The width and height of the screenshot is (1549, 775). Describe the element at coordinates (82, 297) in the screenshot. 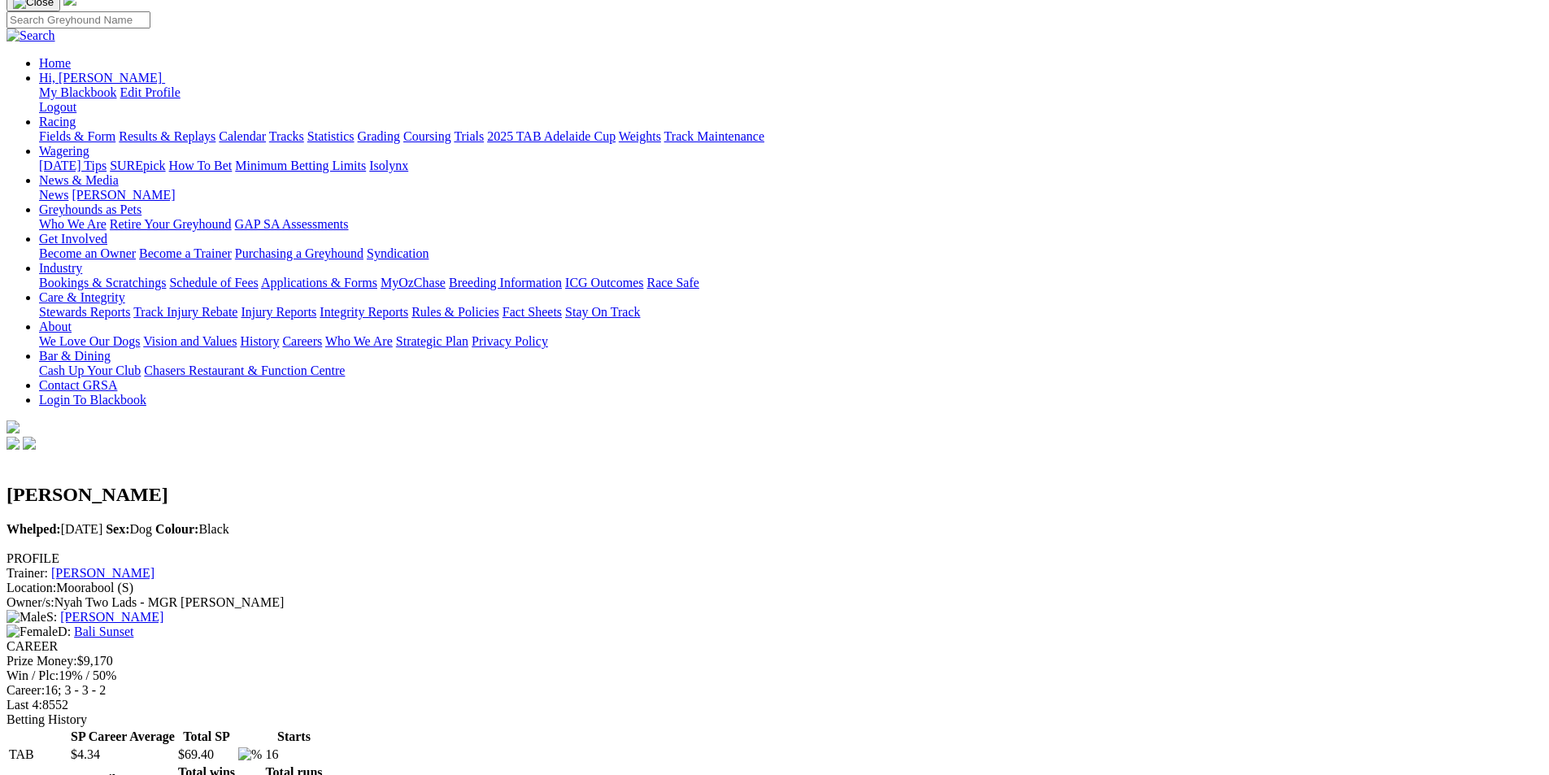

I see `a: Care & Integrity` at that location.